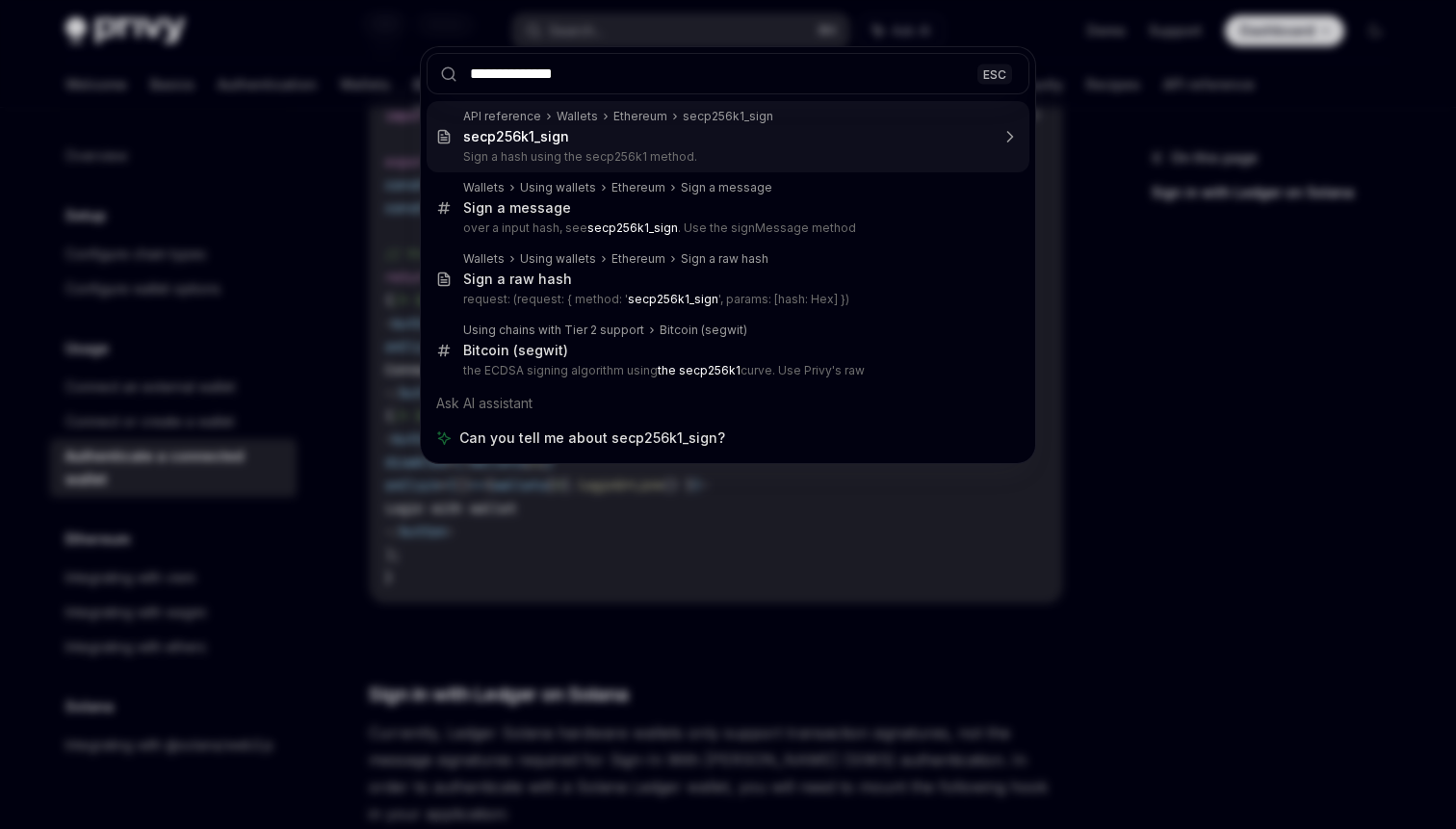 The width and height of the screenshot is (1456, 829). Describe the element at coordinates (728, 116) in the screenshot. I see `div: secp256k1_sign` at that location.